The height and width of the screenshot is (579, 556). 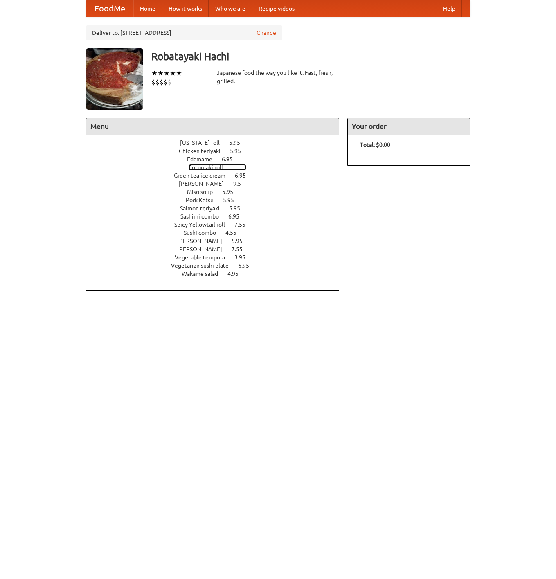 What do you see at coordinates (244, 257) in the screenshot?
I see `span: 3.95` at bounding box center [244, 257].